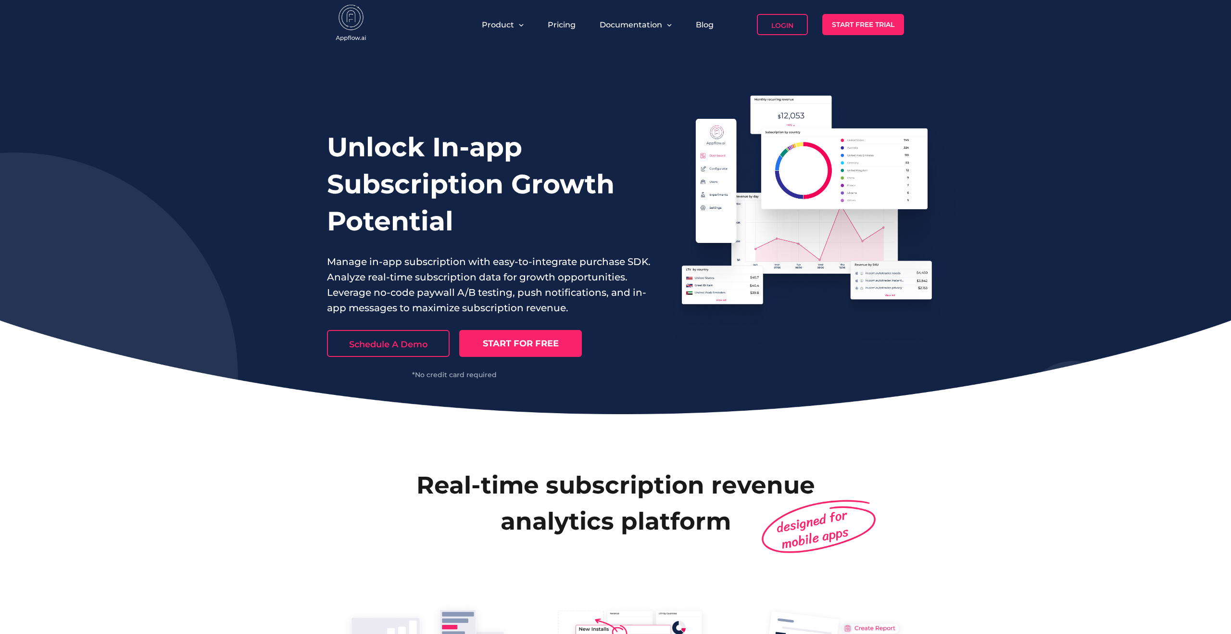 The height and width of the screenshot is (634, 1231). What do you see at coordinates (455, 375) in the screenshot?
I see `div: *No credit card required` at bounding box center [455, 375].